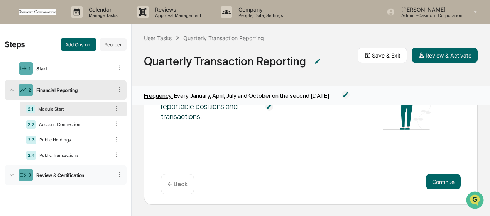 Image resolution: width=490 pixels, height=216 pixels. What do you see at coordinates (32, 101) in the screenshot?
I see `span: Preclearance` at bounding box center [32, 101].